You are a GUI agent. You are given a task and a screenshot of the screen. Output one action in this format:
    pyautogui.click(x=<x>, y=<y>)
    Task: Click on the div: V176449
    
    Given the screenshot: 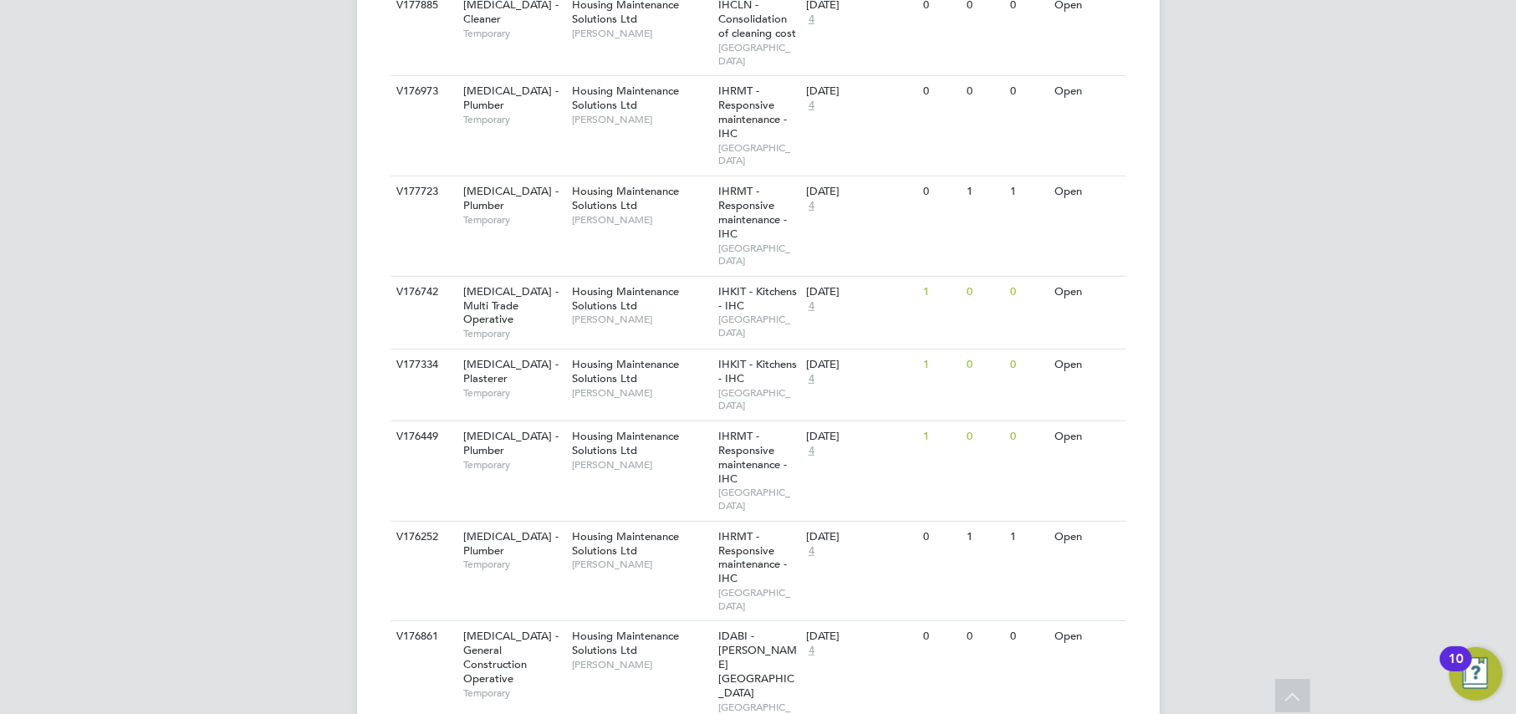 What is the action you would take?
    pyautogui.click(x=422, y=437)
    